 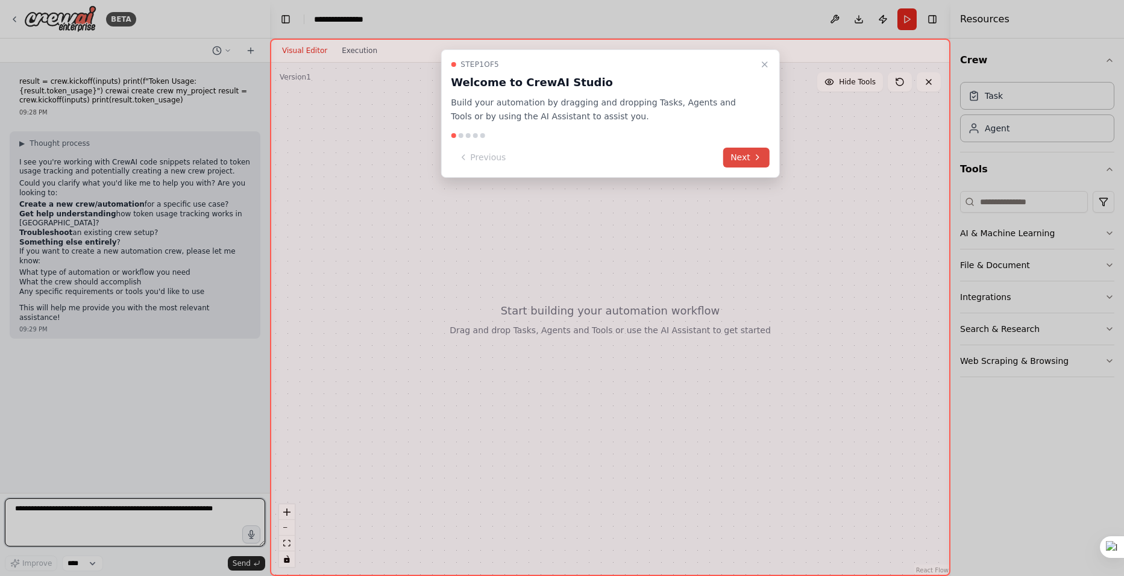 What do you see at coordinates (765, 64) in the screenshot?
I see `button: Close walkthrough` at bounding box center [765, 64].